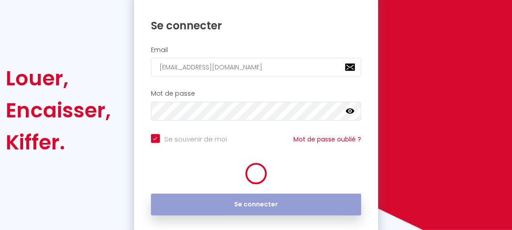 This screenshot has height=230, width=512. What do you see at coordinates (256, 94) in the screenshot?
I see `h2: Mot de passe` at bounding box center [256, 94].